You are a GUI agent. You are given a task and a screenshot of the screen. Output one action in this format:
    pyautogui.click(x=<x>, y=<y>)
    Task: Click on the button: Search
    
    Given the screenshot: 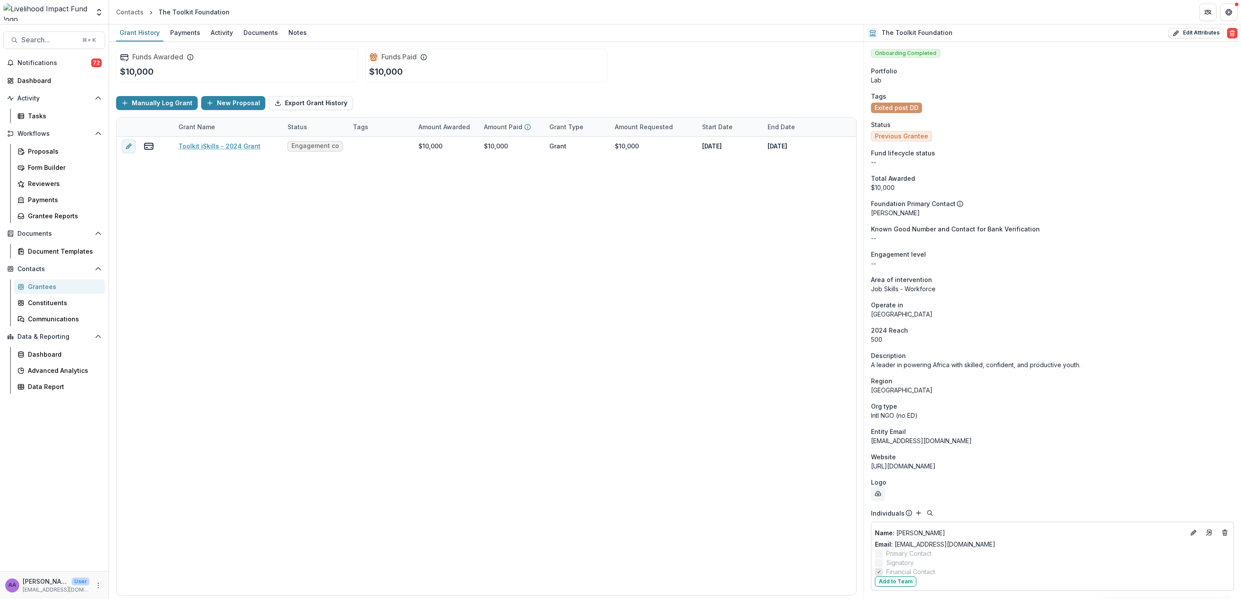 What is the action you would take?
    pyautogui.click(x=930, y=513)
    